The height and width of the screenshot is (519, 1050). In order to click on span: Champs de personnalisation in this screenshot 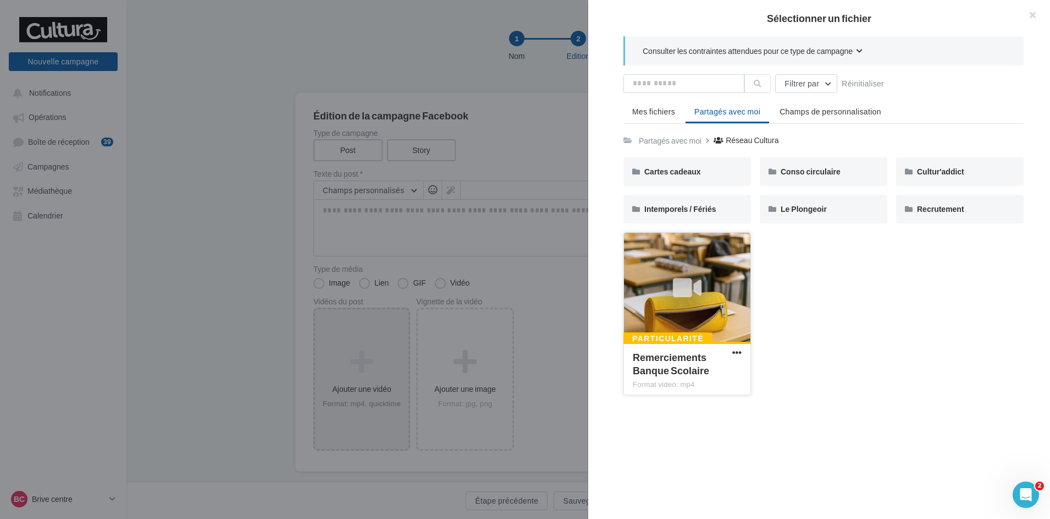, I will do `click(830, 111)`.